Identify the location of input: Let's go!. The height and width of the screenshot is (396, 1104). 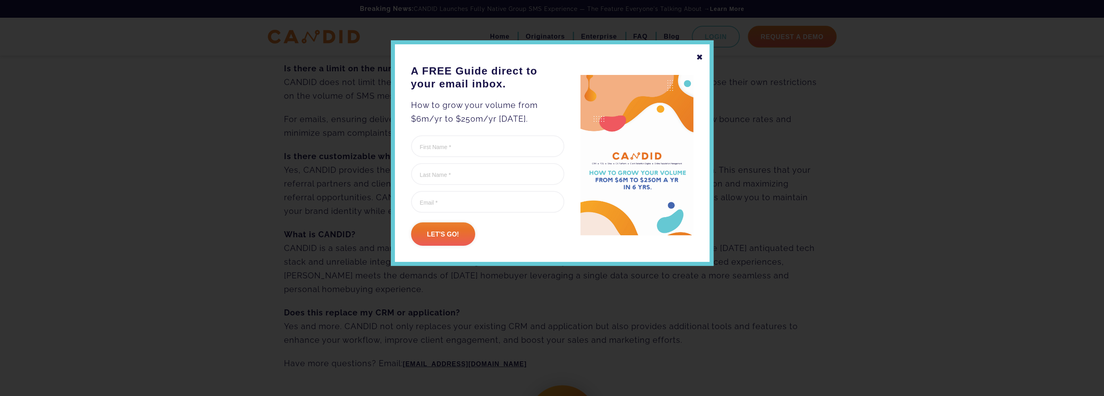
(443, 234).